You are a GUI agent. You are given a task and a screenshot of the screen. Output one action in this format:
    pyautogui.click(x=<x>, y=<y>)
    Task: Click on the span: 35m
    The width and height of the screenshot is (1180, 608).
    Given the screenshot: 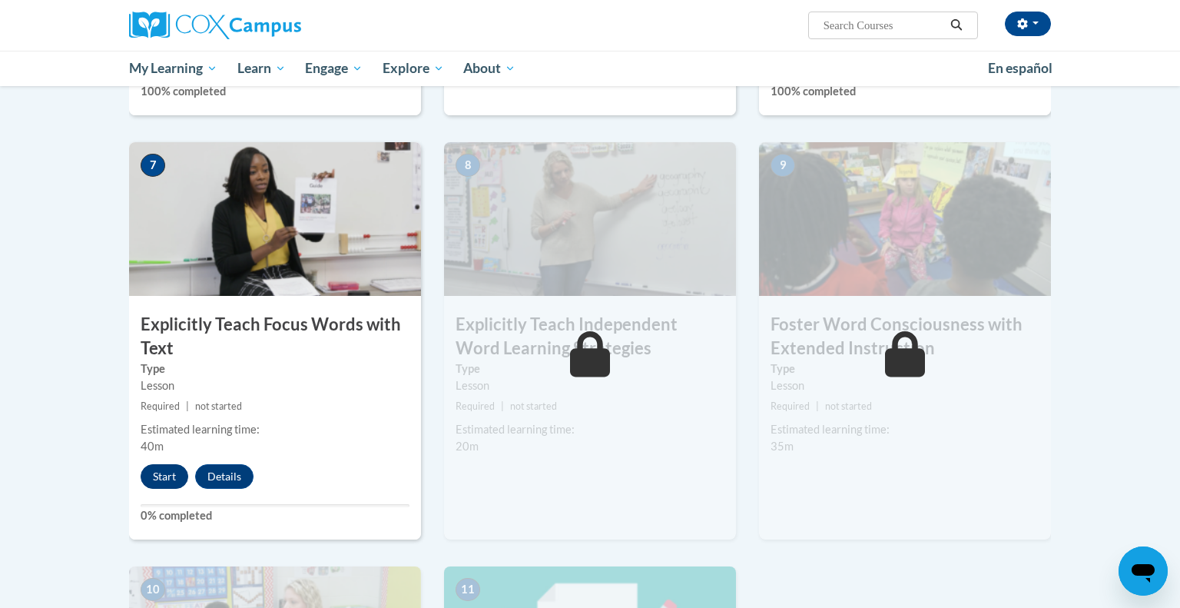 What is the action you would take?
    pyautogui.click(x=782, y=445)
    